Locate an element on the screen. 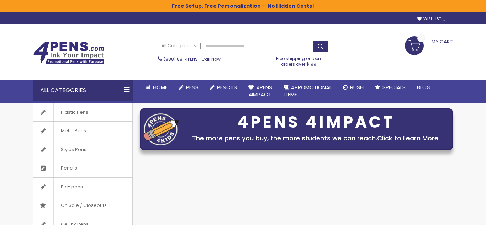 This screenshot has width=486, height=225. a: Plastic Pens is located at coordinates (83, 113).